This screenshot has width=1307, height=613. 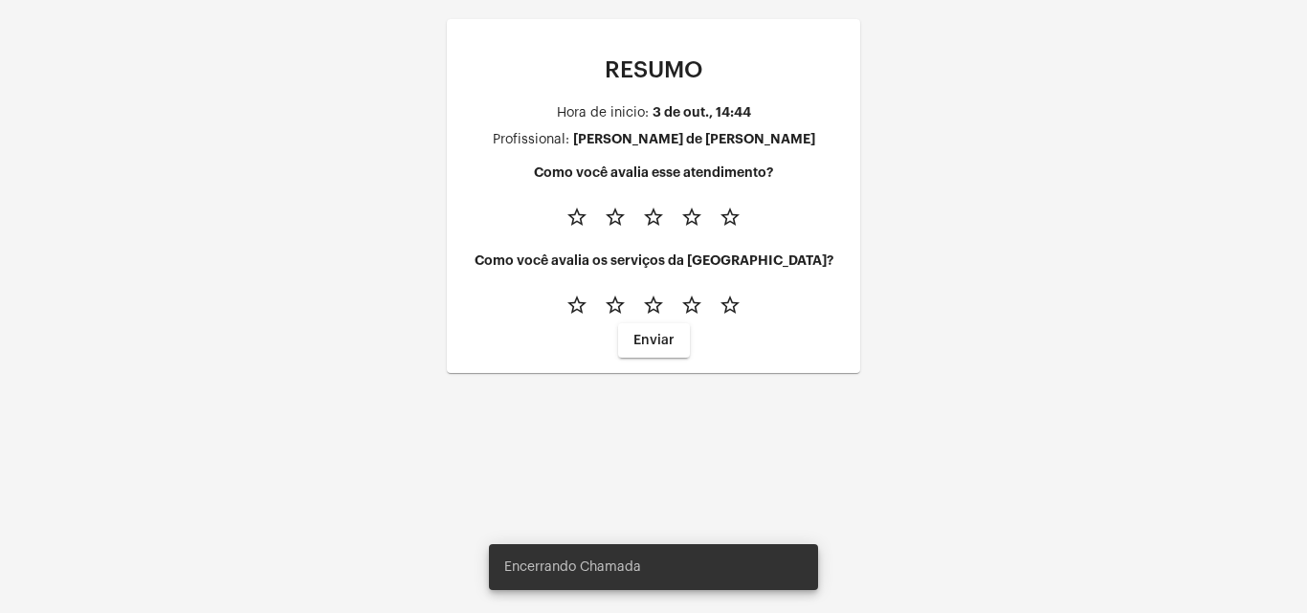 What do you see at coordinates (653, 341) in the screenshot?
I see `button: Enviar` at bounding box center [653, 341].